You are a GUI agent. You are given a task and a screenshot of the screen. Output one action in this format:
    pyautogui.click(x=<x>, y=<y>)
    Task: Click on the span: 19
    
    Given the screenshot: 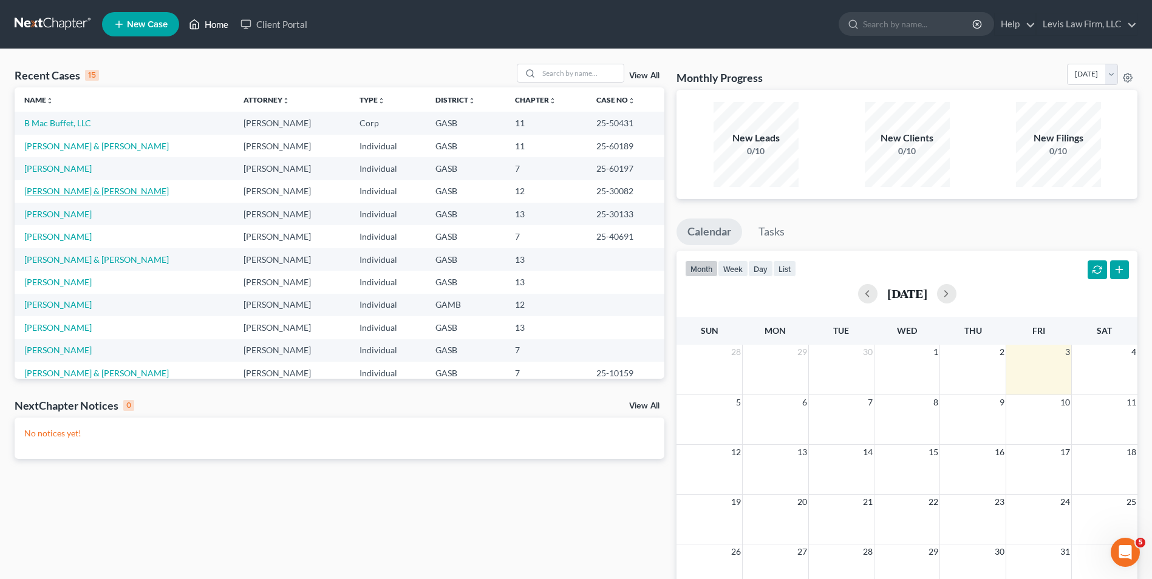 What is the action you would take?
    pyautogui.click(x=736, y=502)
    